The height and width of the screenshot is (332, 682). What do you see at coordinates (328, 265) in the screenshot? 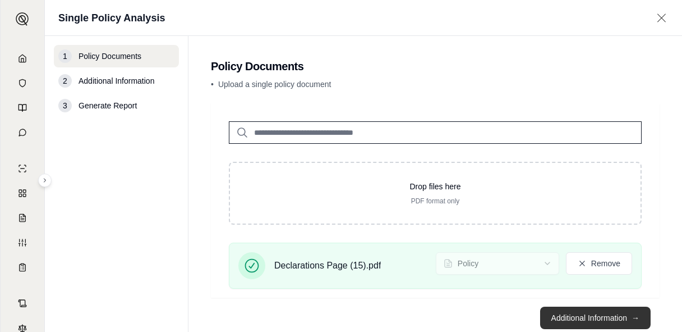
I see `span: Declarations Page (15).pdf` at bounding box center [328, 265].